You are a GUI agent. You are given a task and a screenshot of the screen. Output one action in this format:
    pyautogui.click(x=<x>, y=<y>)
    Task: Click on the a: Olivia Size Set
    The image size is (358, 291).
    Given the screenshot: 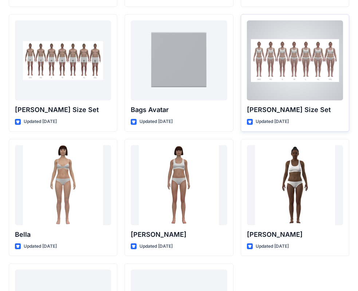 What is the action you would take?
    pyautogui.click(x=295, y=60)
    